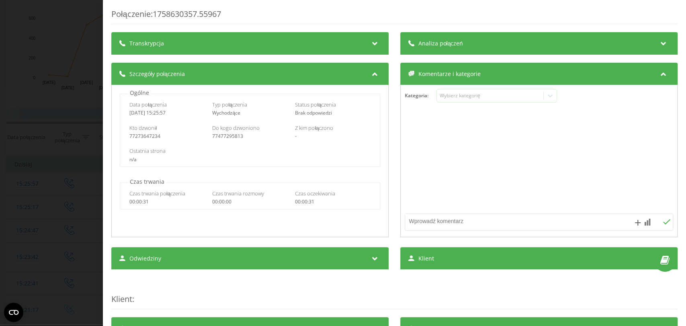 This screenshot has height=326, width=686. What do you see at coordinates (157, 193) in the screenshot?
I see `span: Czas trwania połączenia` at bounding box center [157, 193].